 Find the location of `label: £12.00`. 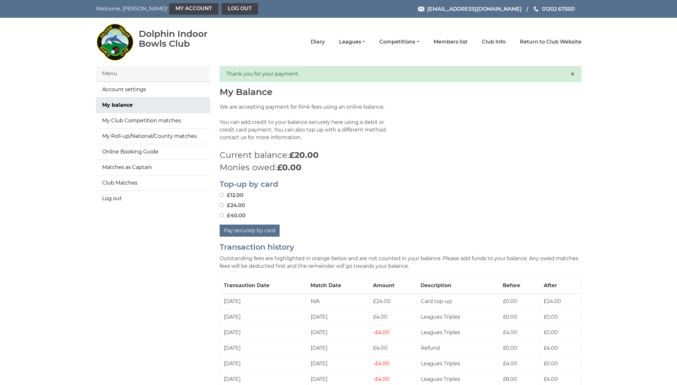

label: £12.00 is located at coordinates (231, 195).